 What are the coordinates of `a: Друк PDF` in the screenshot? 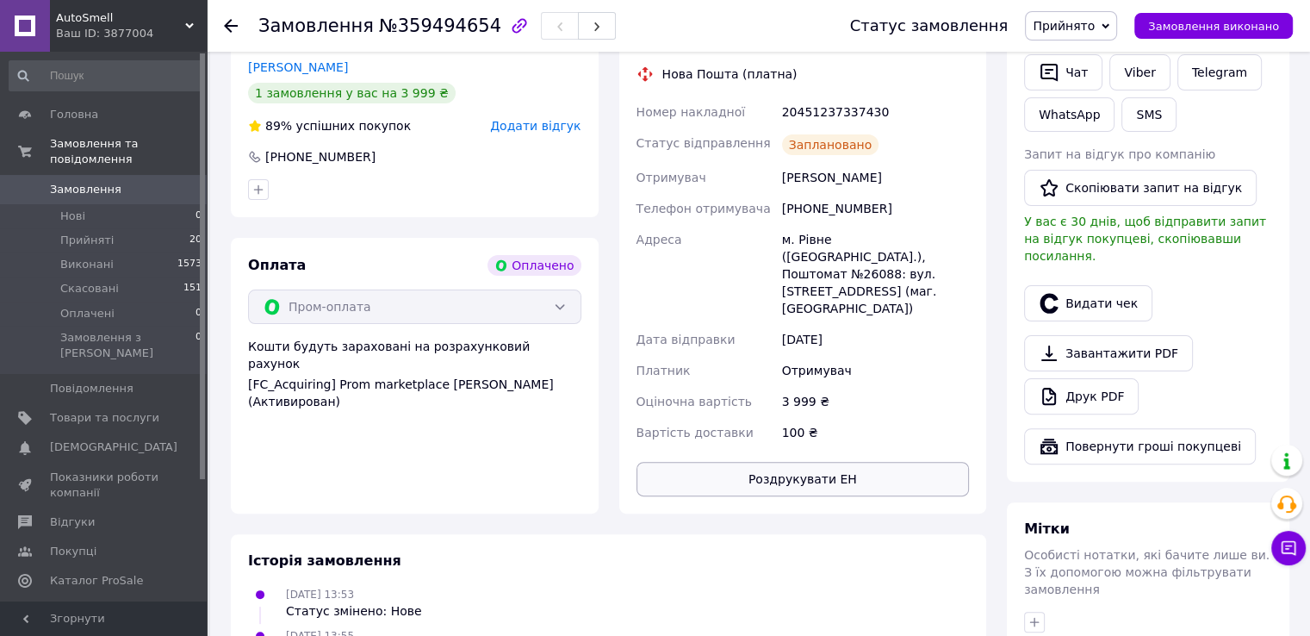 It's located at (1081, 396).